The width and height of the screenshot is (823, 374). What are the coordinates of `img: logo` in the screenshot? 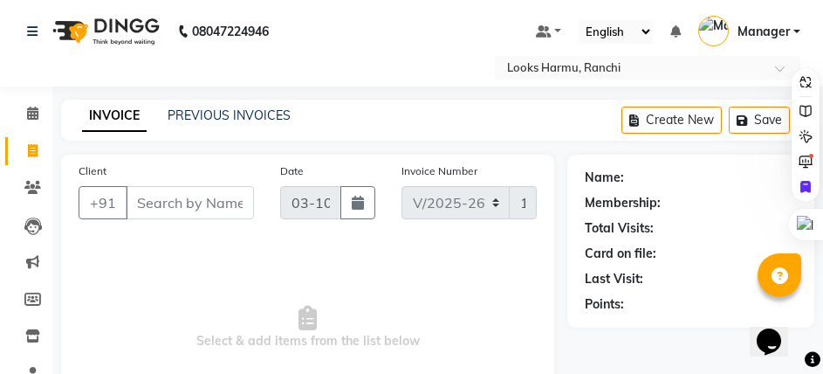 It's located at (104, 31).